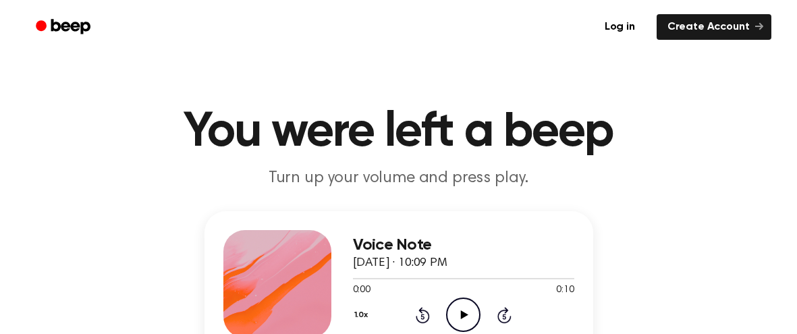  I want to click on p: Turn up your volume and press play., so click(399, 178).